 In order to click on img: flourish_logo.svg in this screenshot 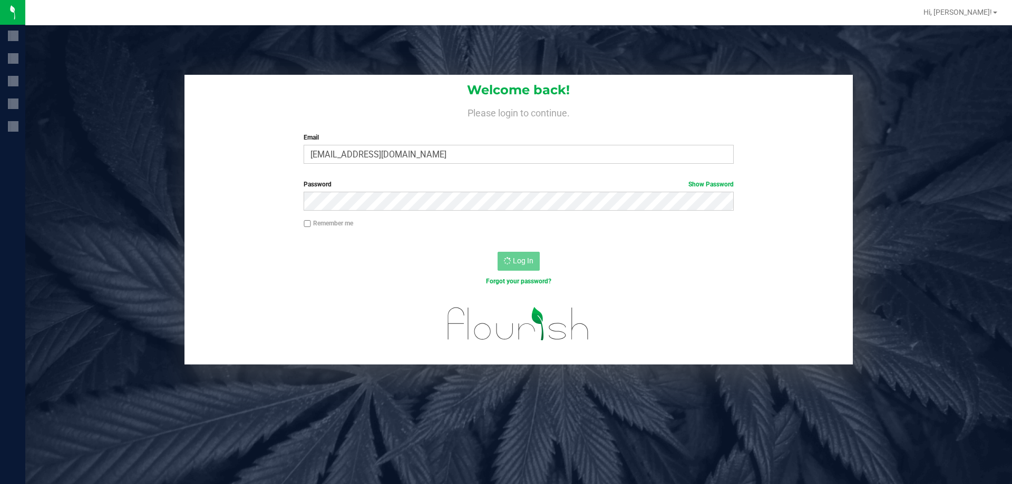, I will do `click(518, 324)`.